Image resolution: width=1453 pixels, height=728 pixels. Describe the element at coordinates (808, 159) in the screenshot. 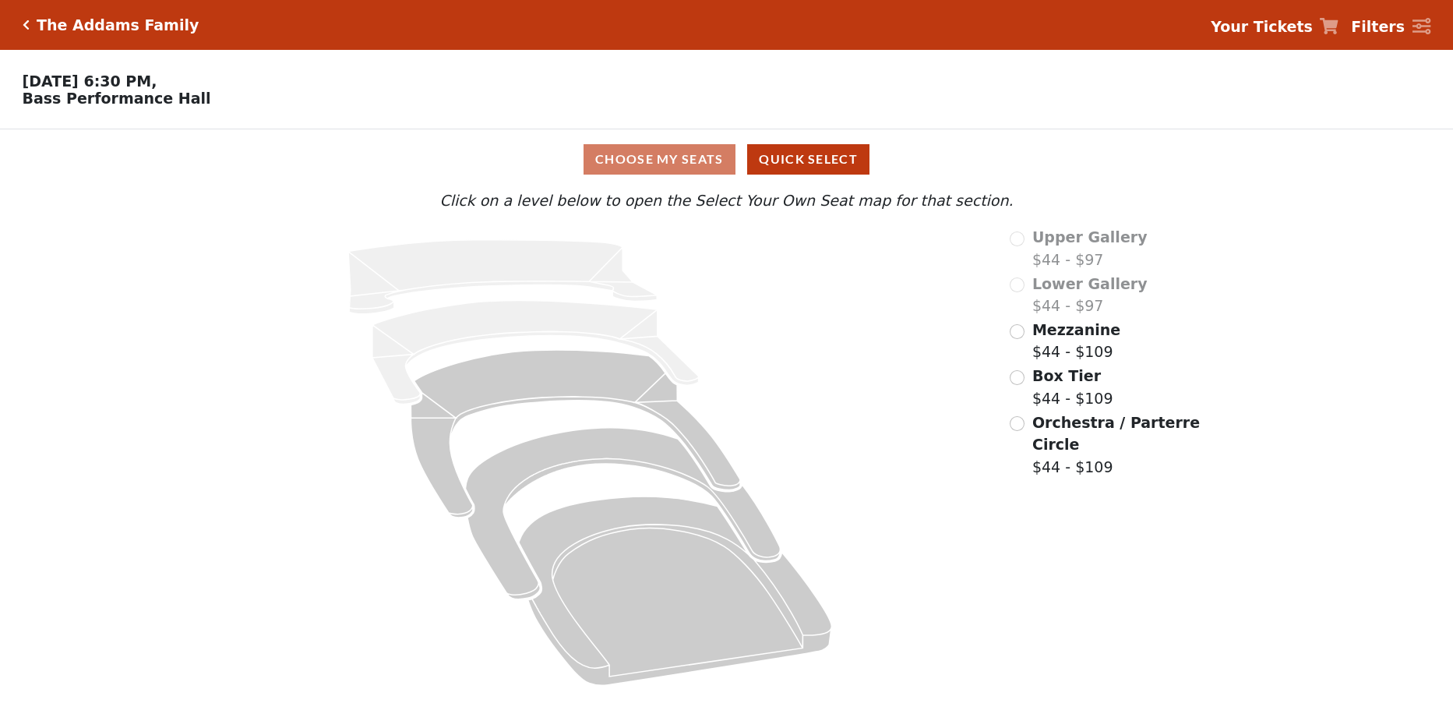

I see `button: Quick Select` at that location.